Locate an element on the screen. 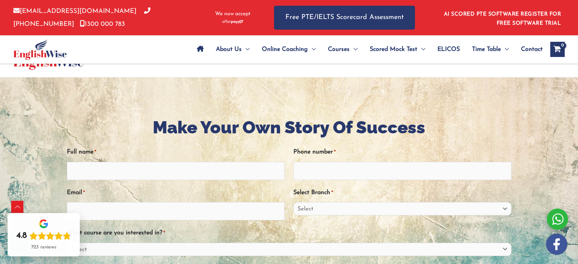  label: Email is located at coordinates (76, 193).